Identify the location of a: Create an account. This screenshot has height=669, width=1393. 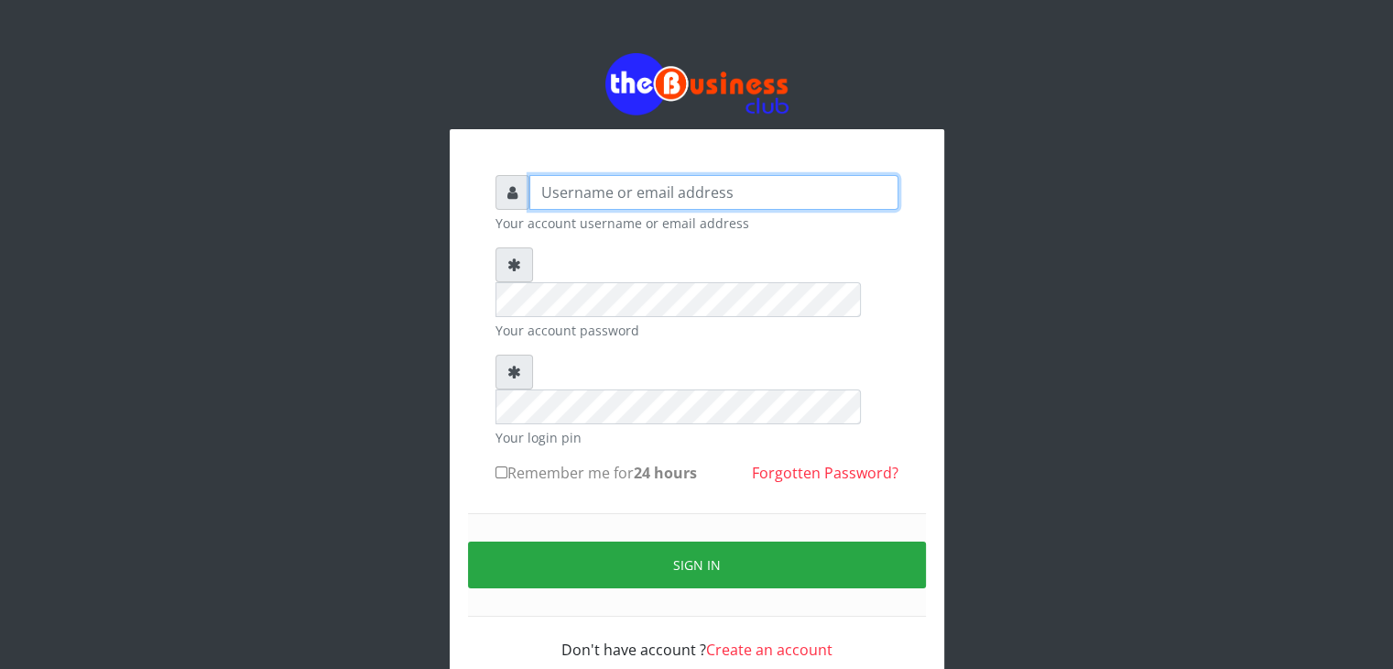
(770, 650).